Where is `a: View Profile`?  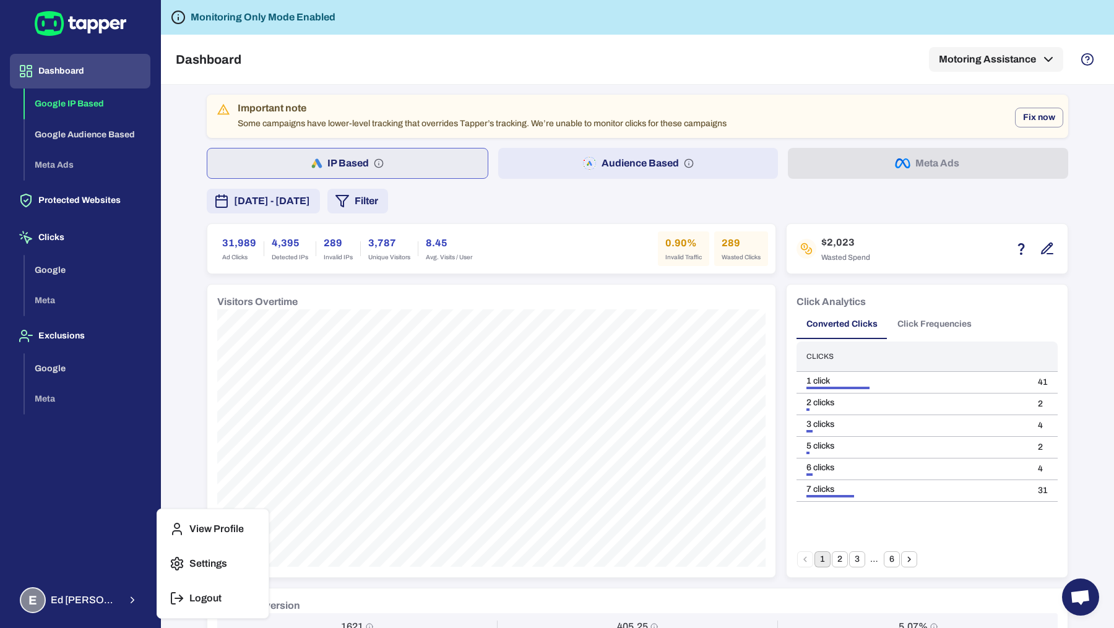 a: View Profile is located at coordinates (213, 529).